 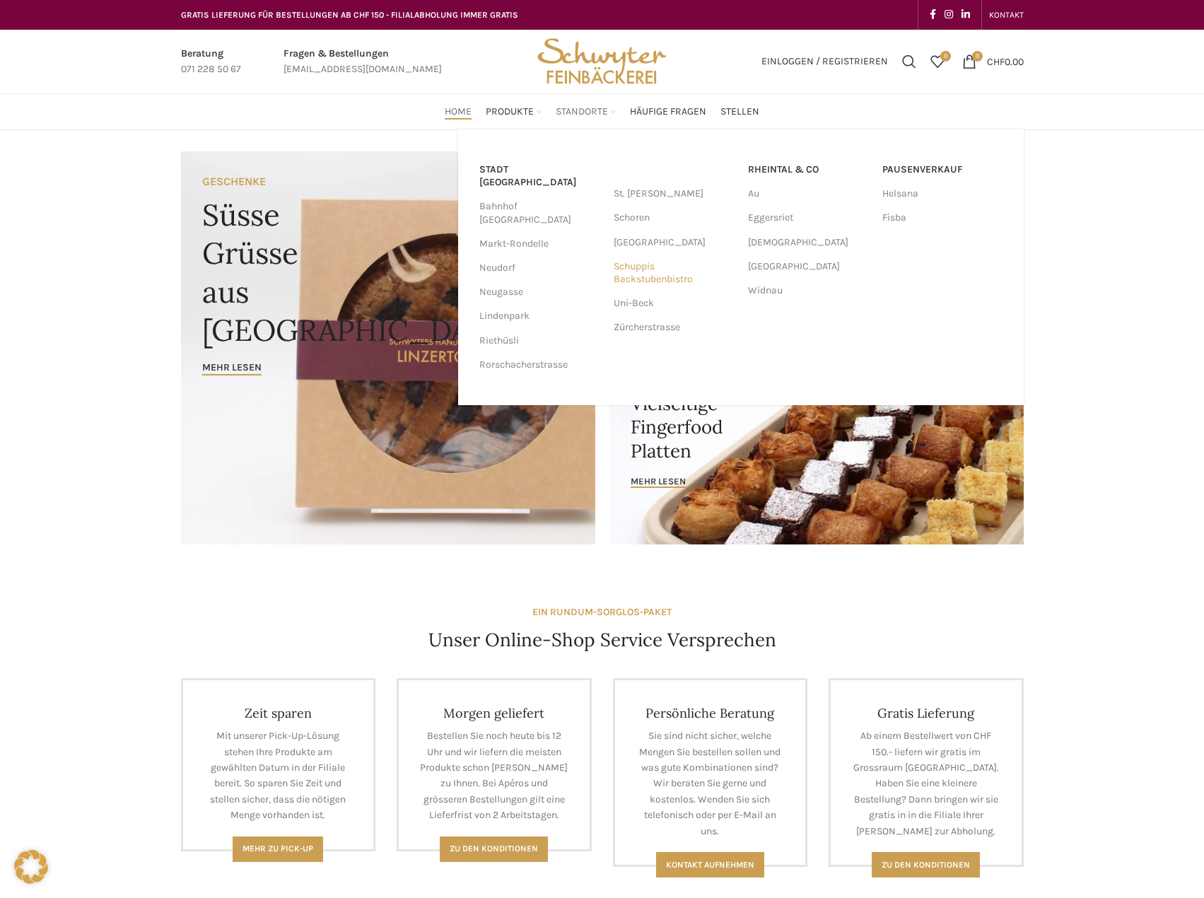 What do you see at coordinates (938, 62) in the screenshot?
I see `a: 0` at bounding box center [938, 62].